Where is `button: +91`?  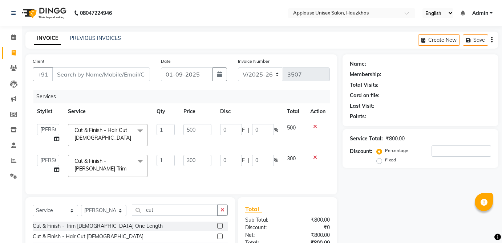 button: +91 is located at coordinates (43, 74).